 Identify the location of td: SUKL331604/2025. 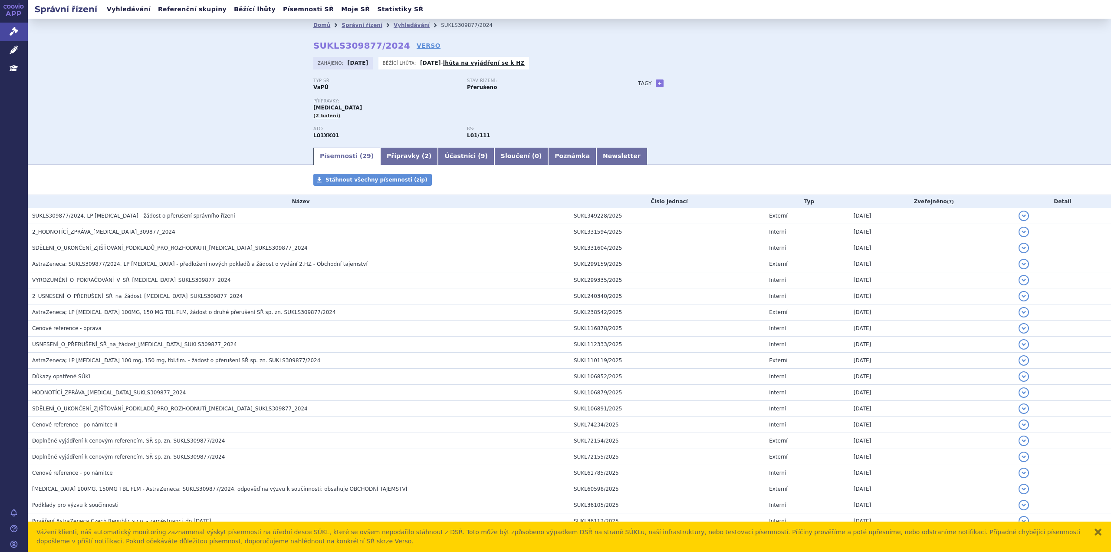
(667, 248).